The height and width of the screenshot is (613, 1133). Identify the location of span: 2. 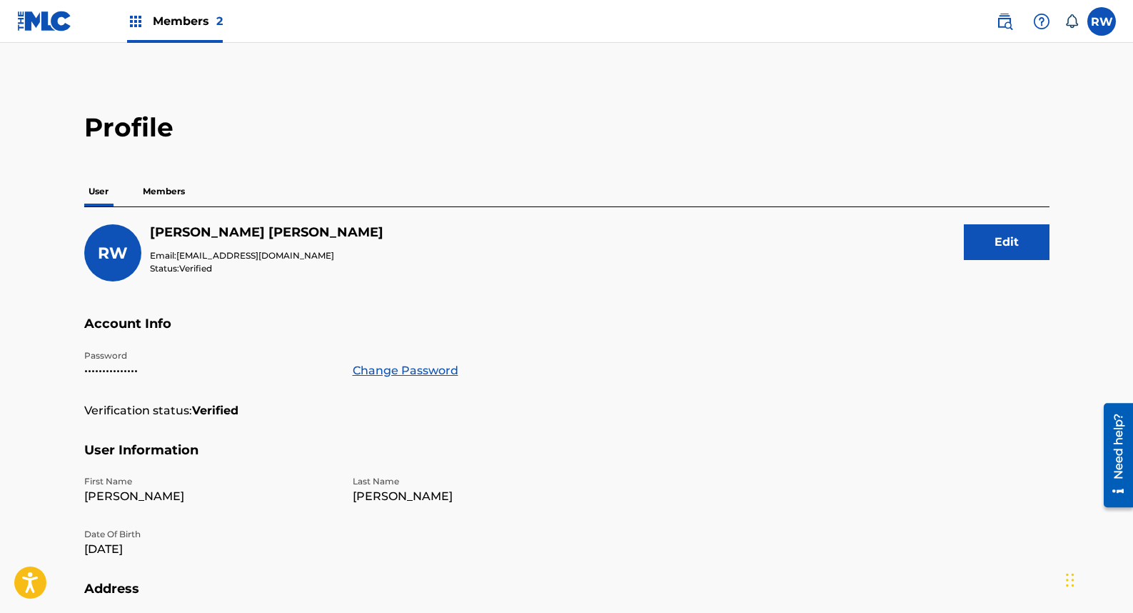
(219, 21).